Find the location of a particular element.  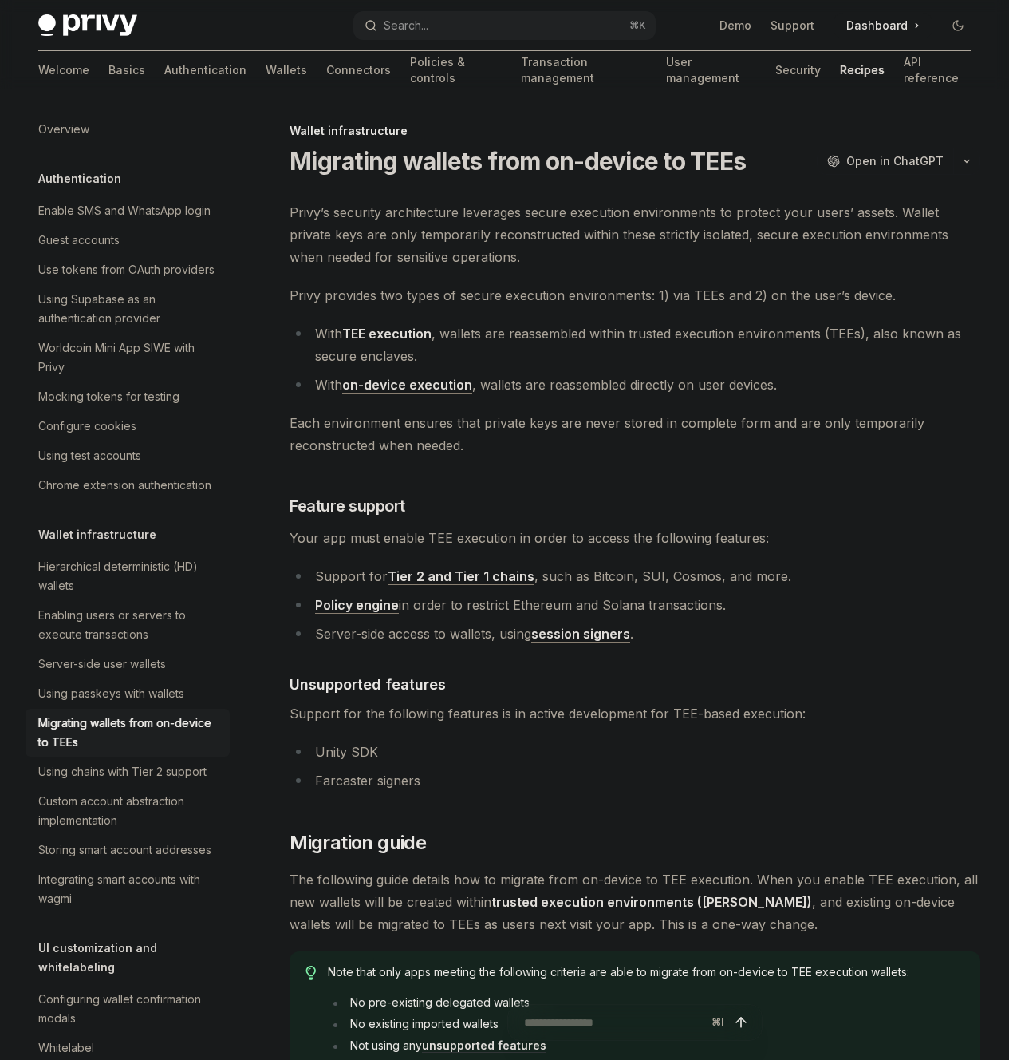

span: The following guide details how to migrate from on-device to TEE execution. When you enable TEE e... is located at coordinates (635, 902).